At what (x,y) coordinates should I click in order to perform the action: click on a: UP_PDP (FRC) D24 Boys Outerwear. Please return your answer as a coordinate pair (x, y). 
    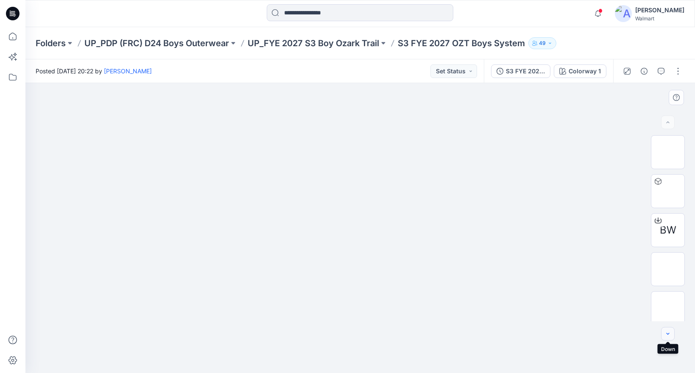
    Looking at the image, I should click on (157, 43).